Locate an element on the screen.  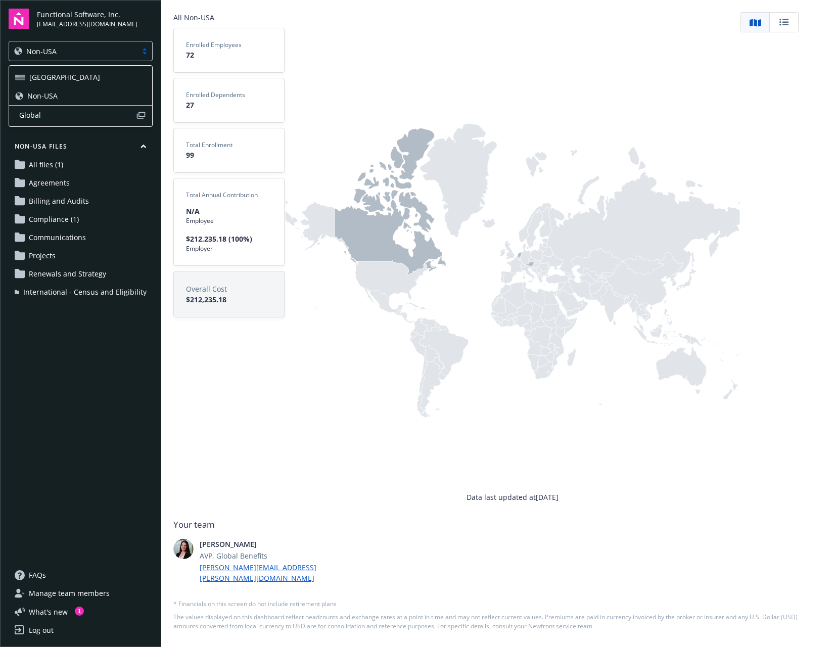
a: Billing and Audits is located at coordinates (80, 201).